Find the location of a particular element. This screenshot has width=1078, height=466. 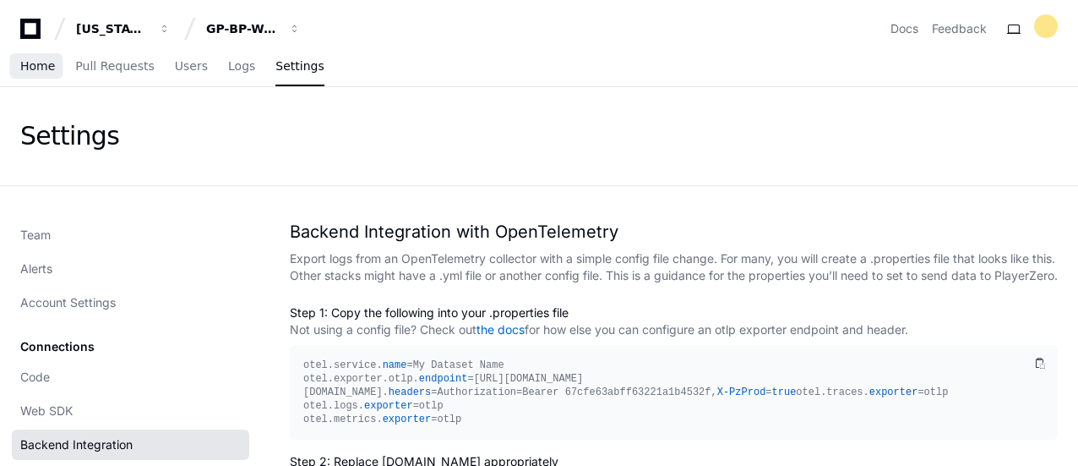

a: Team is located at coordinates (130, 235).